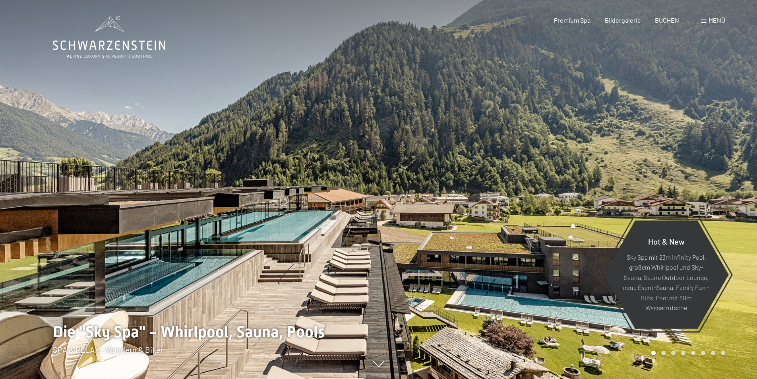 Image resolution: width=757 pixels, height=379 pixels. I want to click on div: Carousel Page 2, so click(663, 352).